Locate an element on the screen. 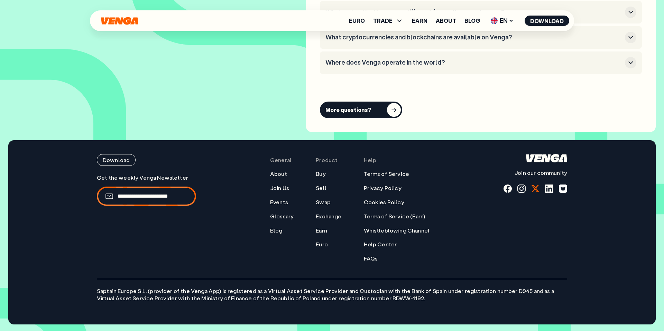  a: Swap is located at coordinates (323, 202).